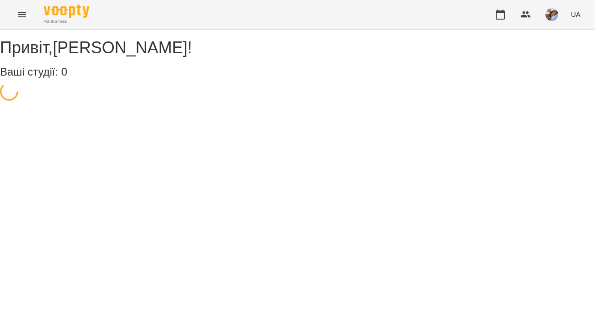  I want to click on button: UA, so click(575, 14).